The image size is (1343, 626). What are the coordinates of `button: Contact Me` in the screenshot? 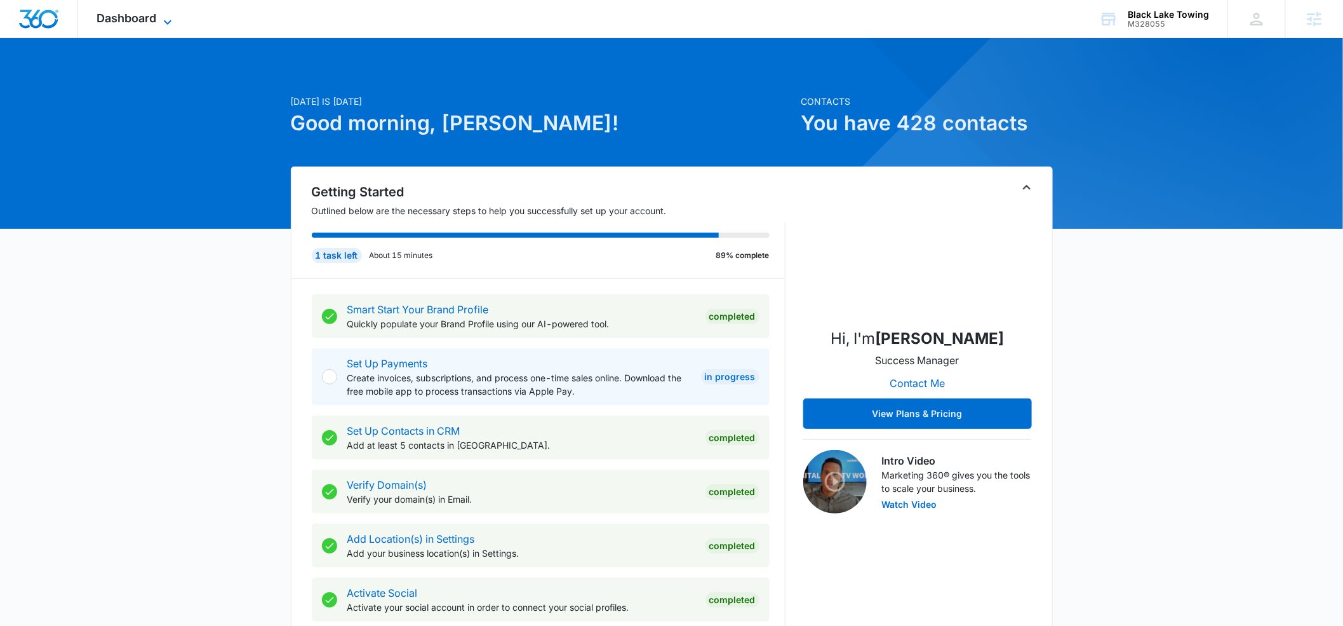 It's located at (917, 383).